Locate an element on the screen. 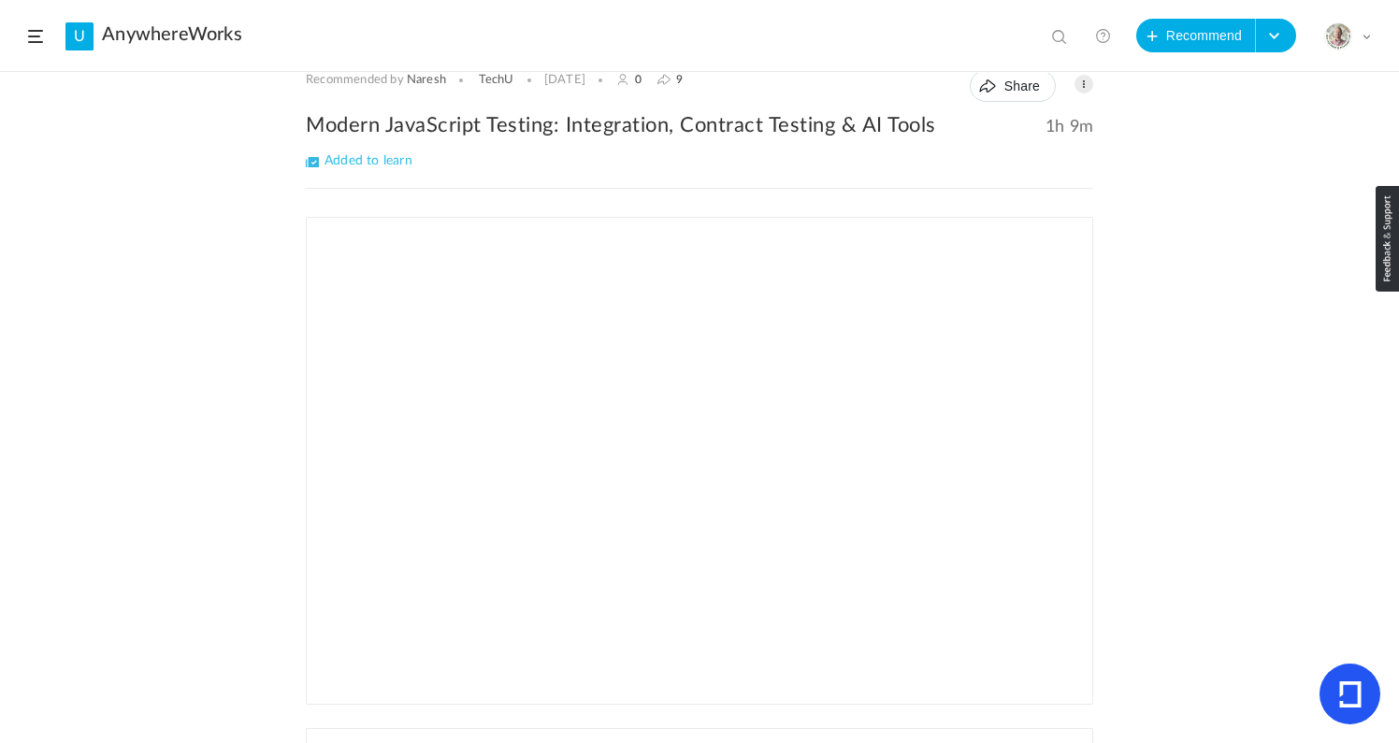  a: TechU is located at coordinates (496, 80).